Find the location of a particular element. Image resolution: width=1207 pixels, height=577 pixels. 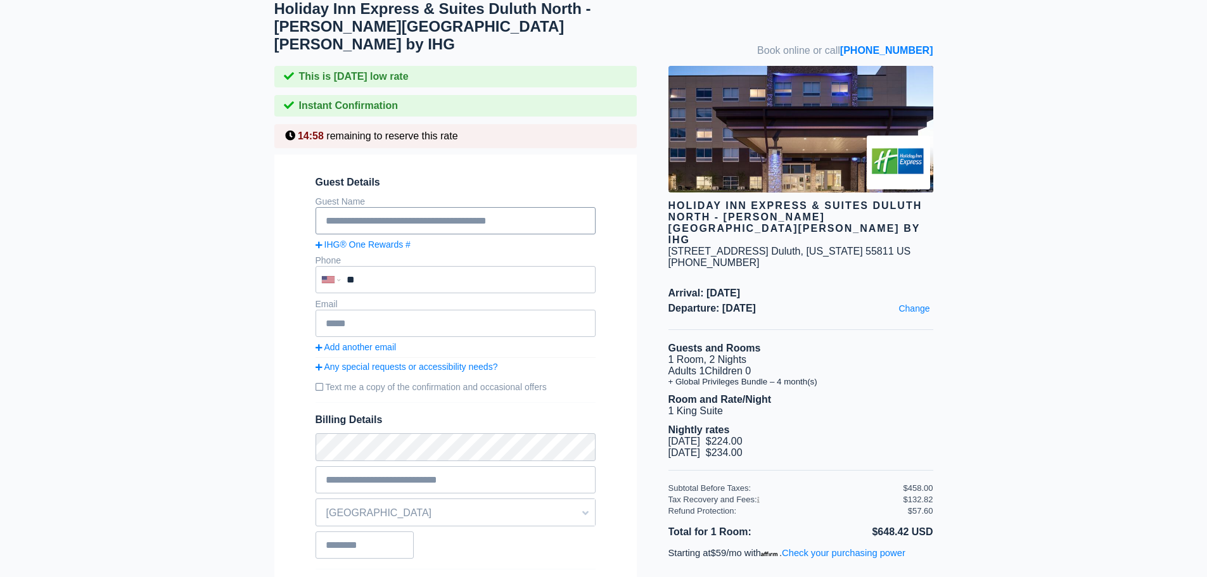

span: 55811 is located at coordinates (880, 251).